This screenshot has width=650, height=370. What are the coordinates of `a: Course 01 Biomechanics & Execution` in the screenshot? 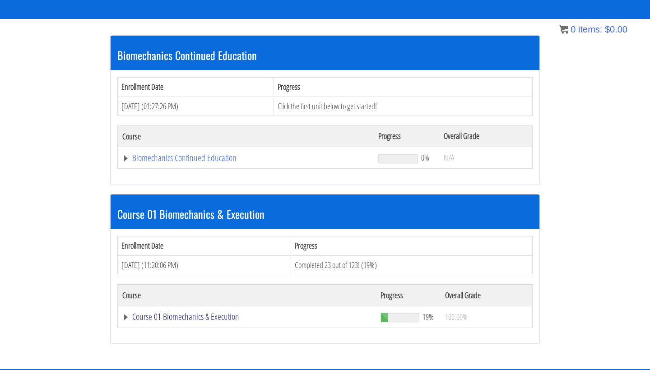 It's located at (247, 317).